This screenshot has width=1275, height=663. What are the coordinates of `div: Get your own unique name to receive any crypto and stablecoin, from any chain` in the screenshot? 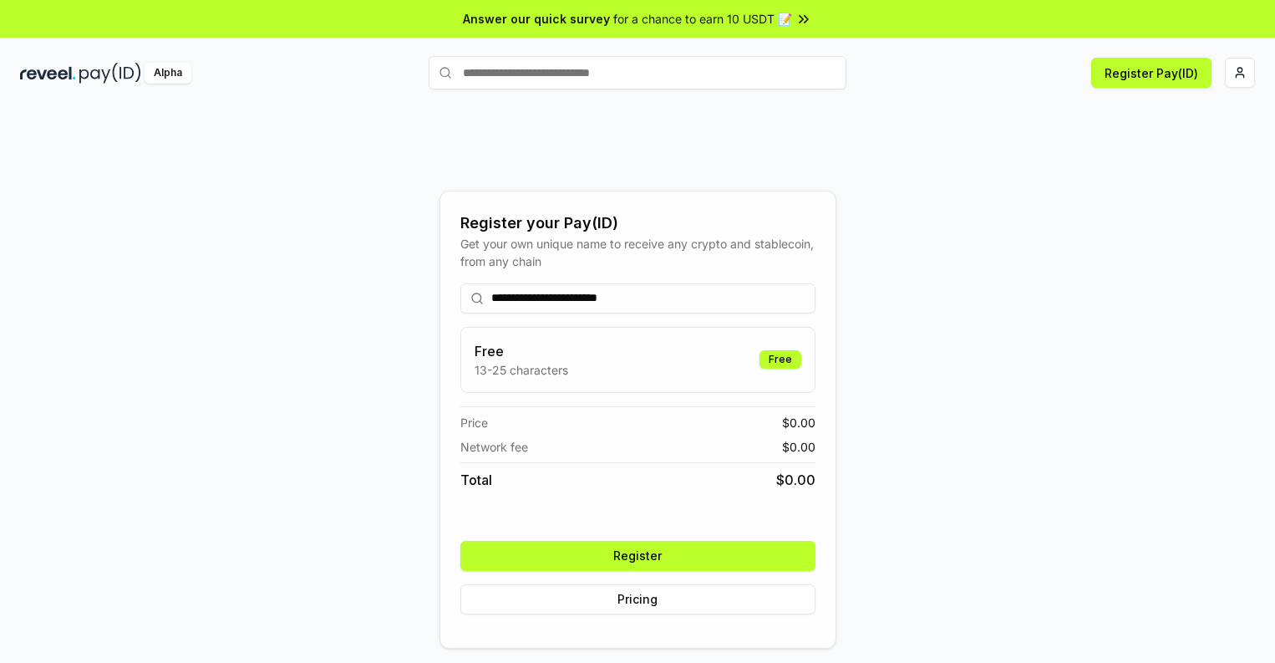 It's located at (638, 252).